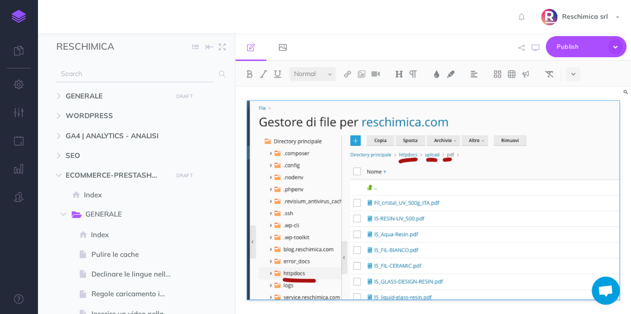  Describe the element at coordinates (606, 291) in the screenshot. I see `div: Aprire la chat` at that location.